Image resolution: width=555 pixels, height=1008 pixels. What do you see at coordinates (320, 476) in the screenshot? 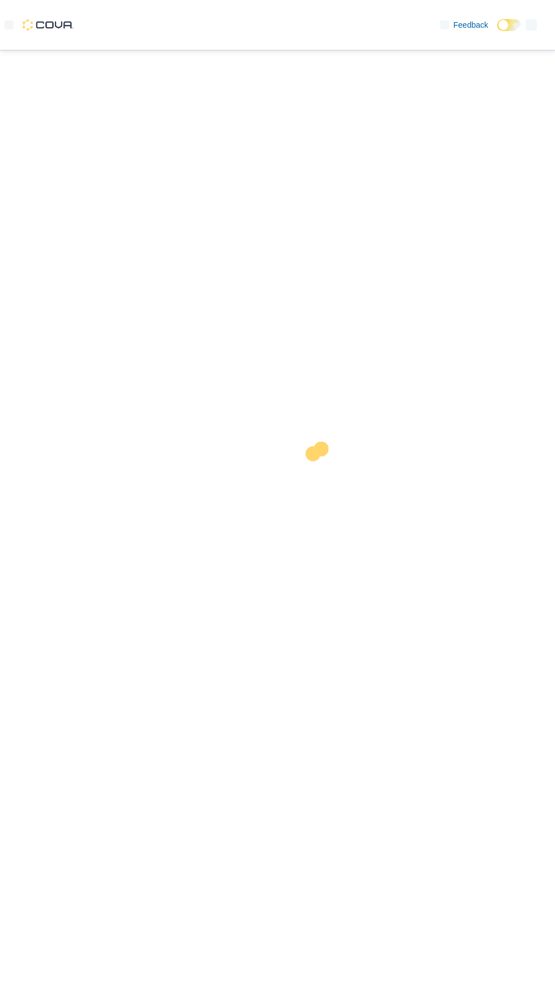
I see `img: cova-loader` at bounding box center [320, 476].